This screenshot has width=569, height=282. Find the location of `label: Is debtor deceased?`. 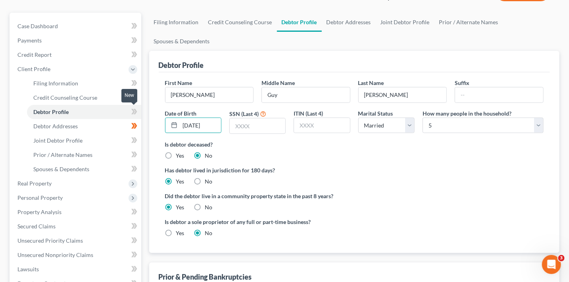

label: Is debtor deceased? is located at coordinates (354, 144).